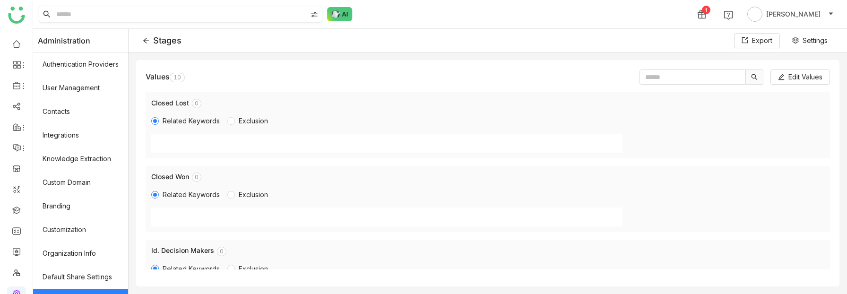 The width and height of the screenshot is (847, 294). Describe the element at coordinates (340, 14) in the screenshot. I see `img: ask-buddy-normal.svg` at that location.